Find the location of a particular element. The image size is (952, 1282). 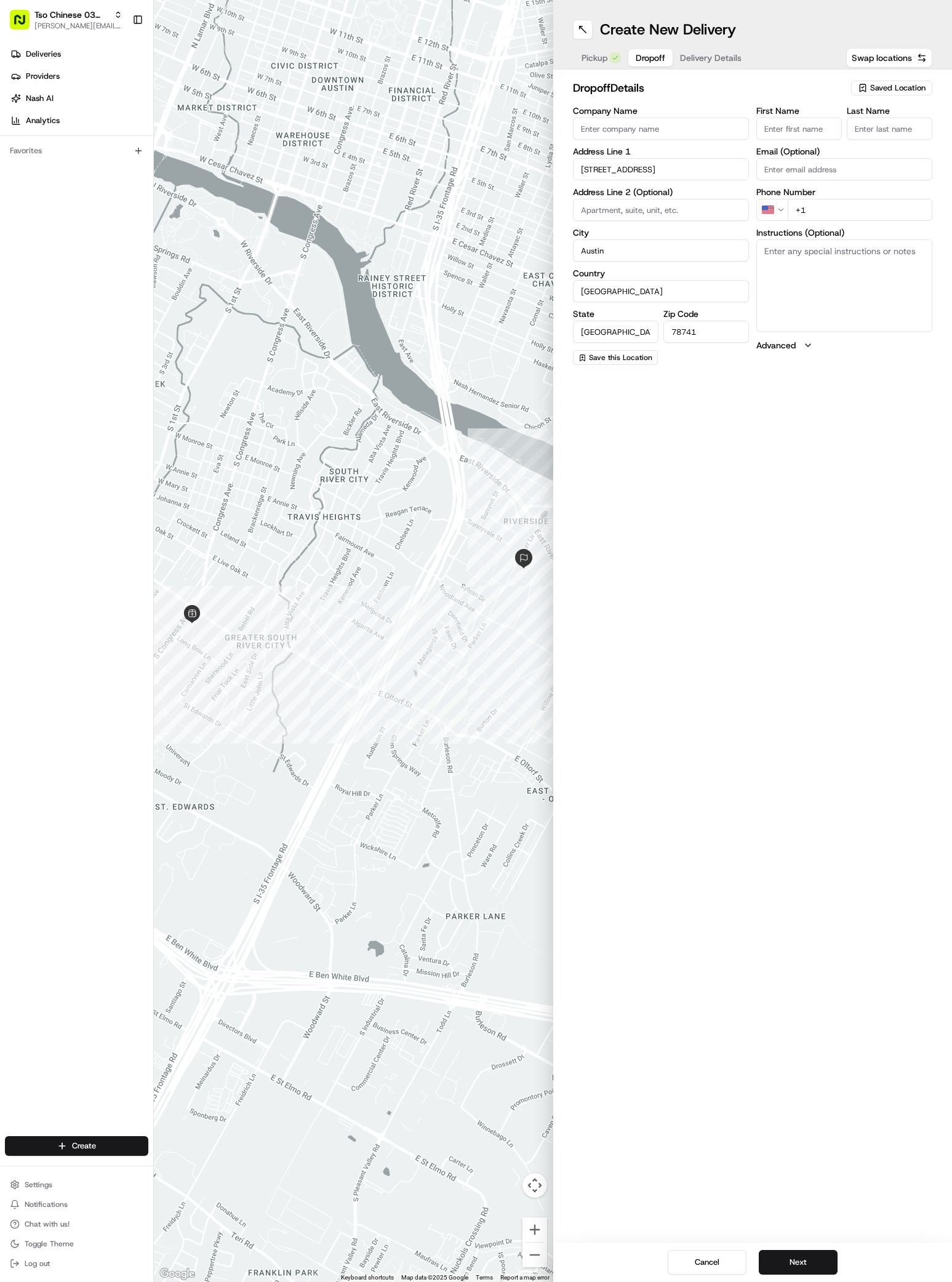

input: Enter address is located at coordinates (661, 169).